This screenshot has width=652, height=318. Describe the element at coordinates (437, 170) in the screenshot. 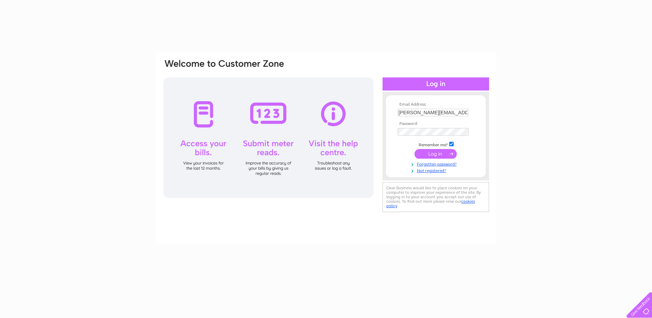

I see `a: Not registered?` at that location.